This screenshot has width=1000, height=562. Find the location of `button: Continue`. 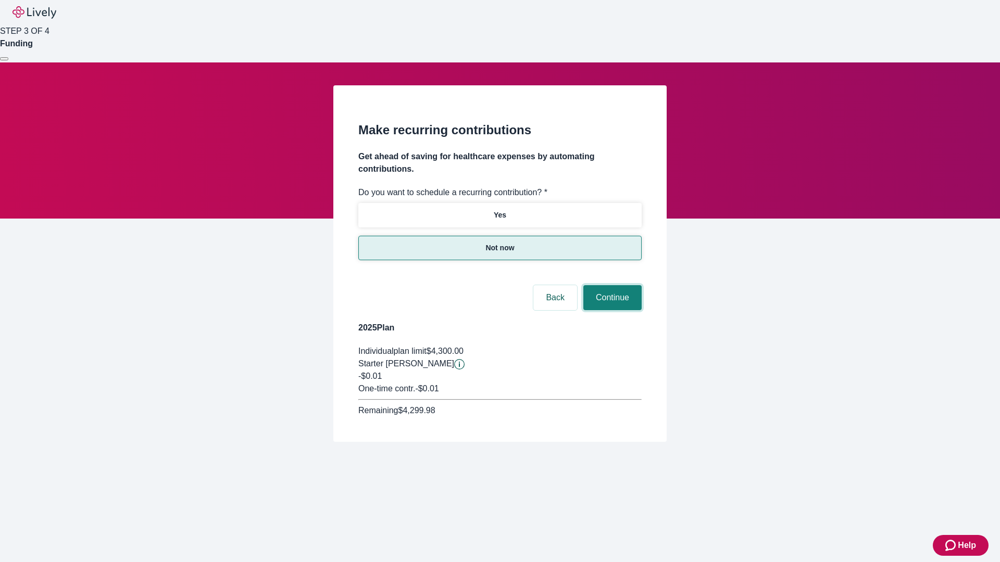

button: Continue is located at coordinates (612, 298).